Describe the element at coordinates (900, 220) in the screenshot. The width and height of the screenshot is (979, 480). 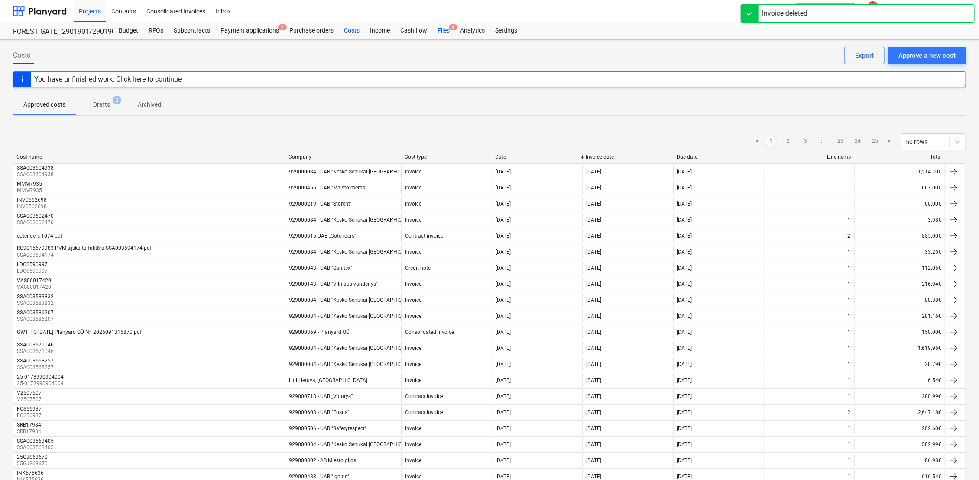
I see `div: 3.98€` at that location.